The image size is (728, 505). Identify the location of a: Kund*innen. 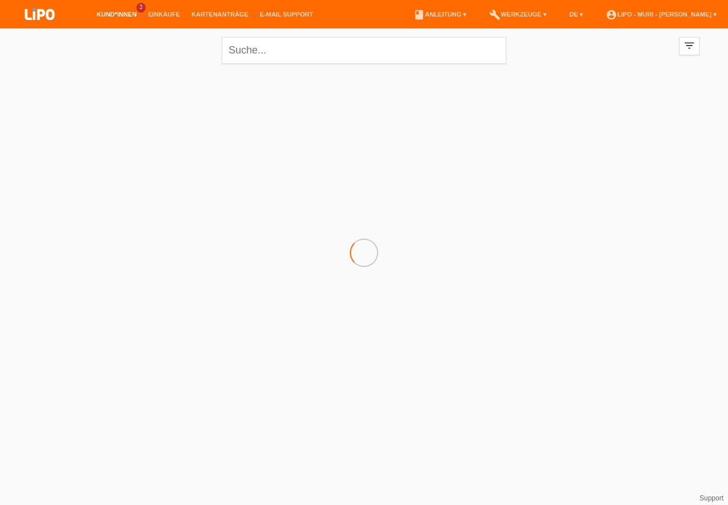
(117, 14).